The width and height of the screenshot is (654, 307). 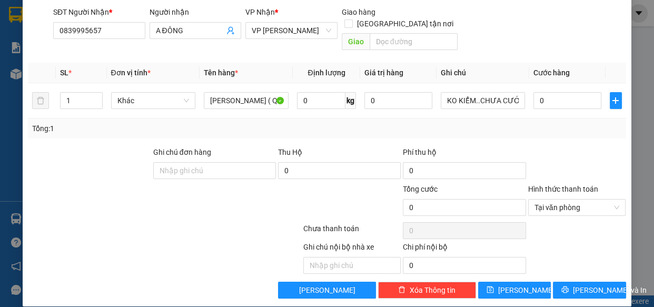 What do you see at coordinates (131, 73) in the screenshot?
I see `span: Đơn vị tính` at bounding box center [131, 73].